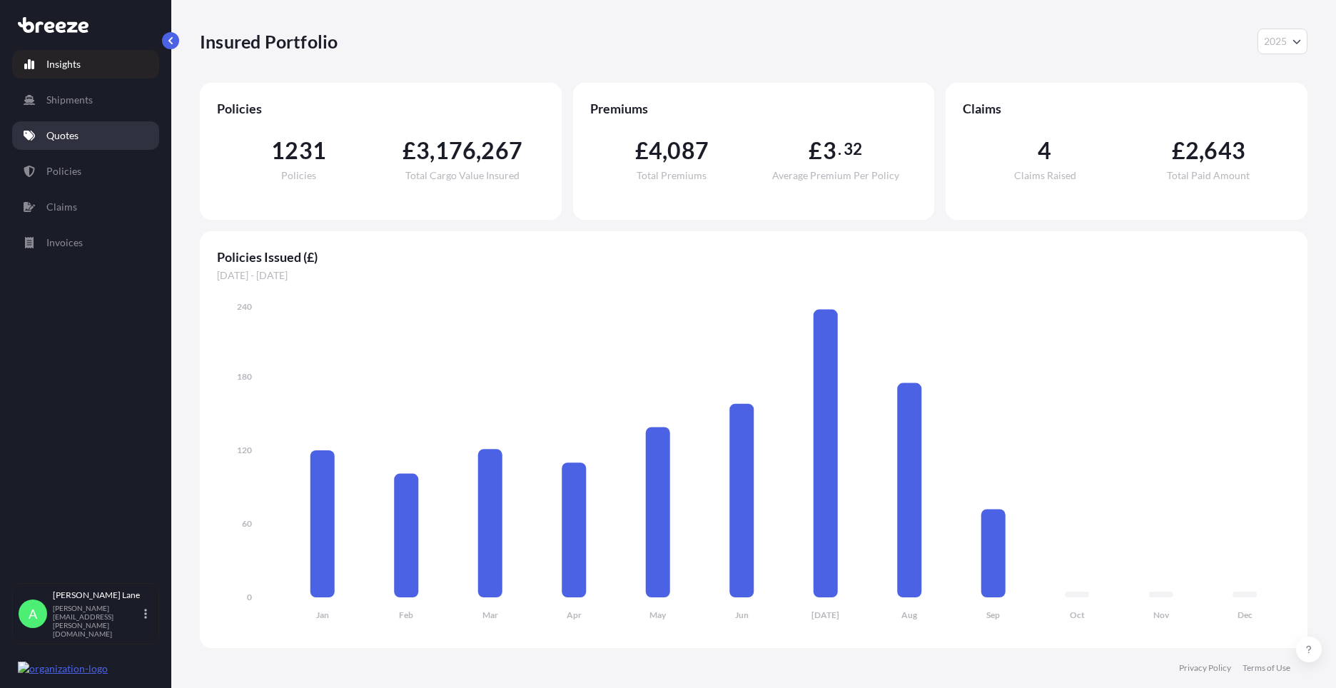 This screenshot has width=1336, height=688. I want to click on tspan: Feb, so click(406, 614).